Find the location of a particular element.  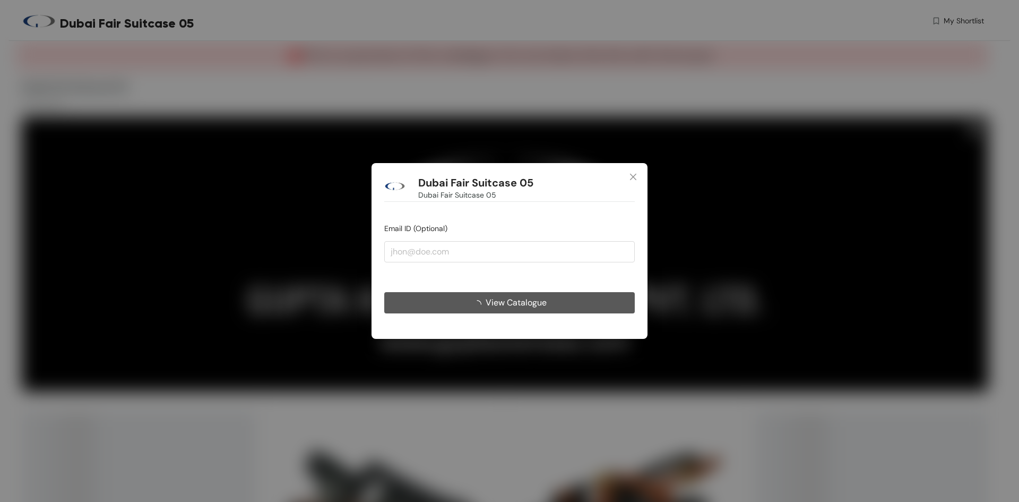

img: Buyer Portal is located at coordinates (395, 186).